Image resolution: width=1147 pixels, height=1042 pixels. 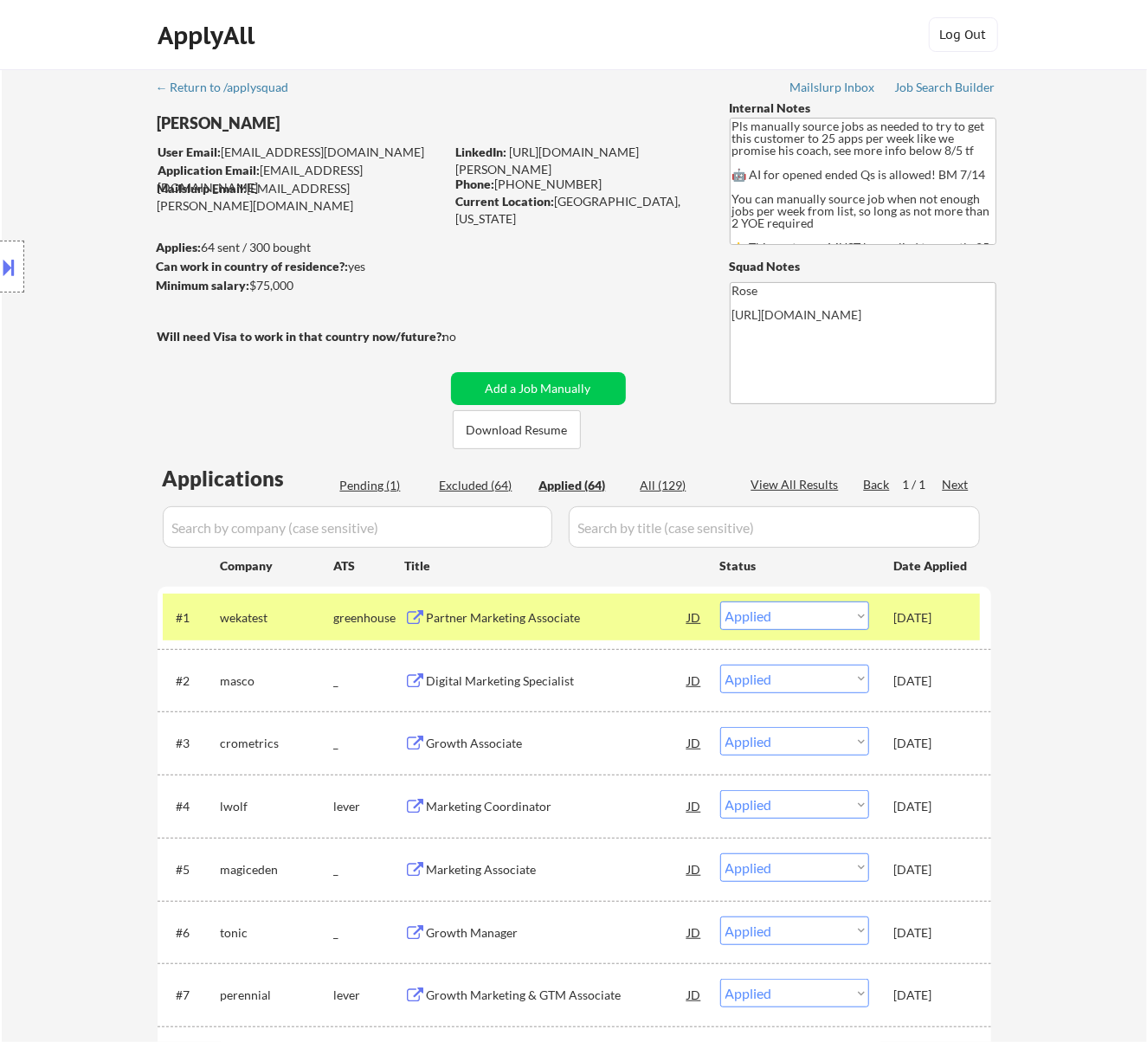 What do you see at coordinates (277, 870) in the screenshot?
I see `div: magiceden` at bounding box center [277, 870].